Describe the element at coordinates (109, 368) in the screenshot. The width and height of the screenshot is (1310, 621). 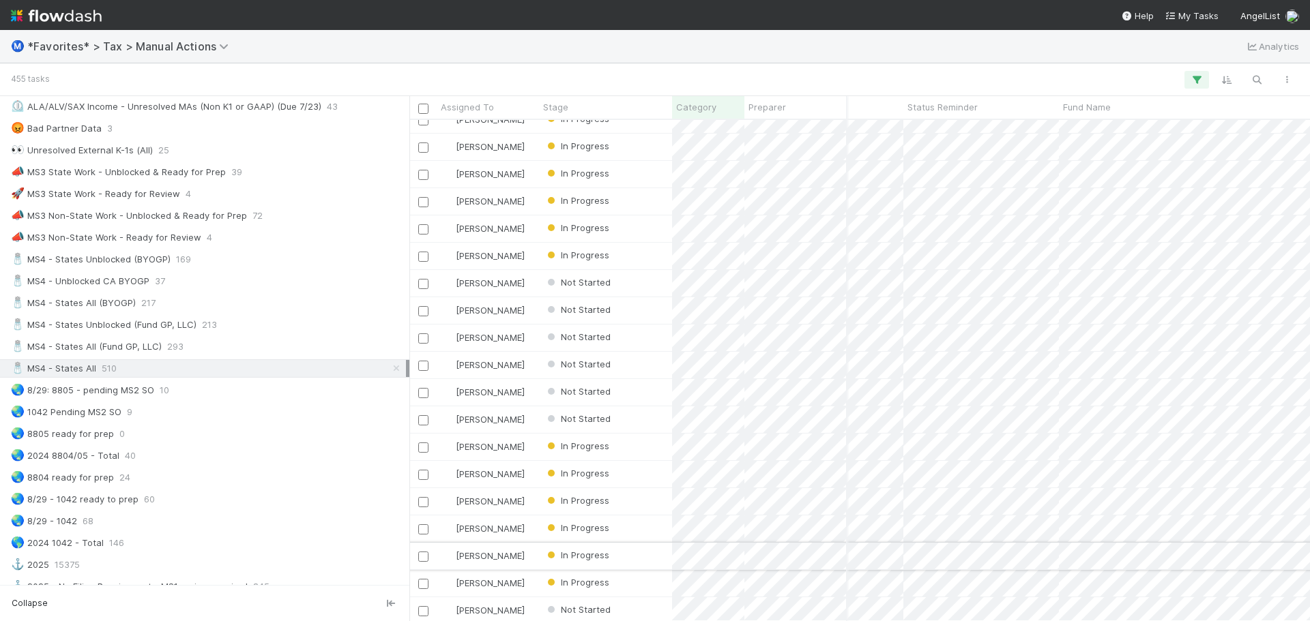
I see `span: 510` at that location.